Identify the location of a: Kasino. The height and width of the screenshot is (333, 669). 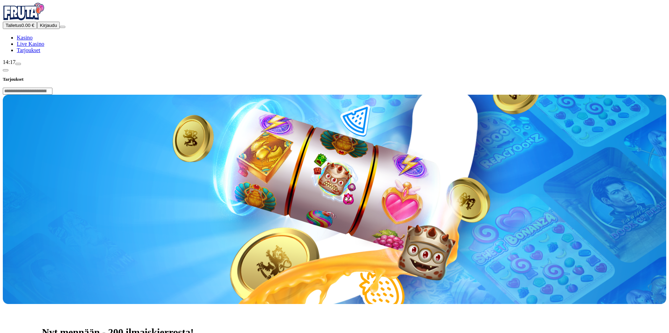
(24, 37).